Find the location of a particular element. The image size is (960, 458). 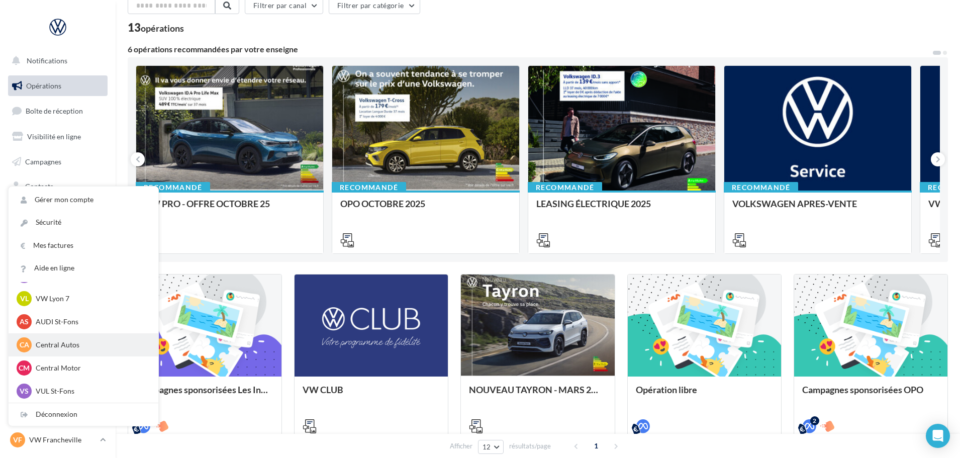

span: Notifications is located at coordinates (47, 60).